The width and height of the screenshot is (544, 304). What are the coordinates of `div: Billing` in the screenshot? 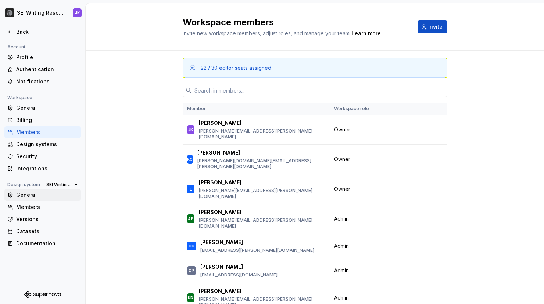 It's located at (47, 120).